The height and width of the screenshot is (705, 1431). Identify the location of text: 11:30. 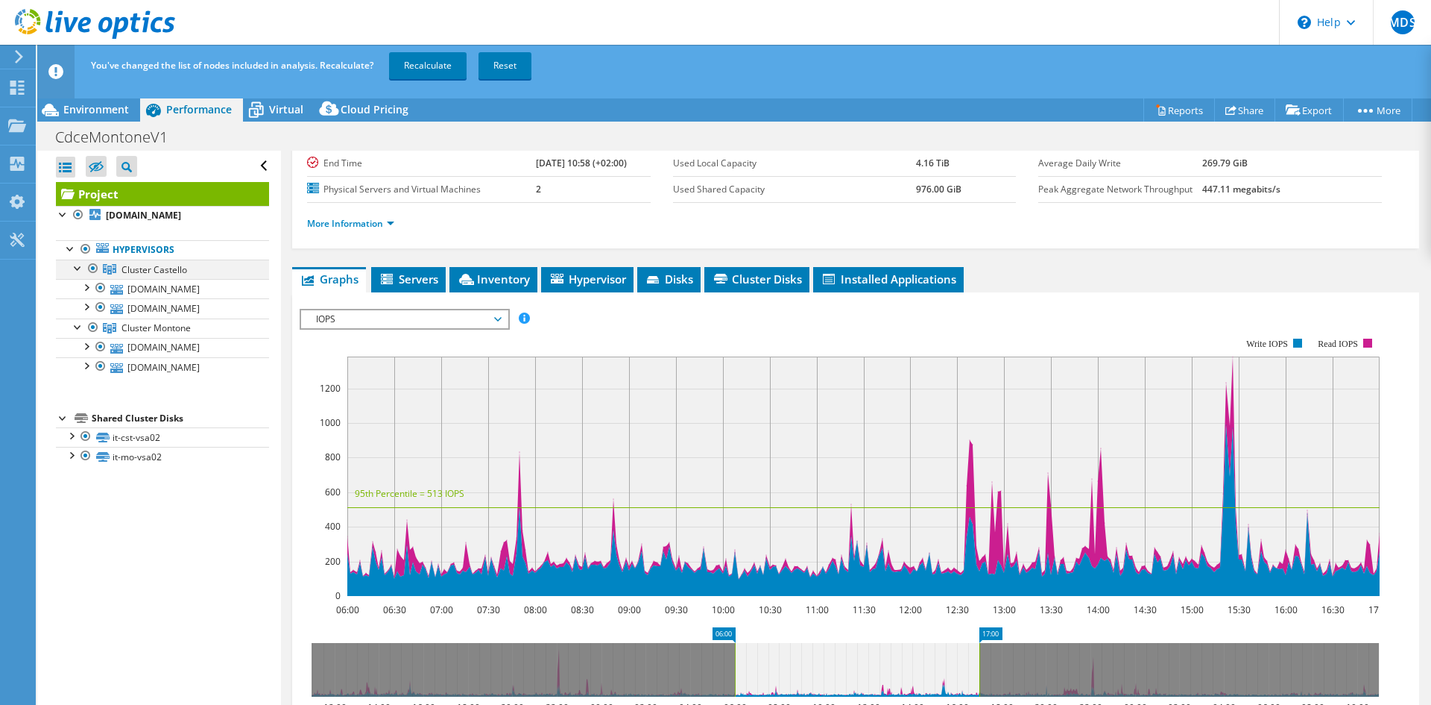
(864, 609).